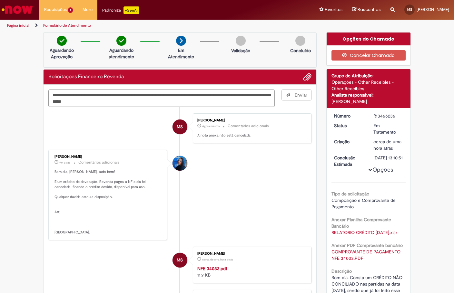 This screenshot has width=454, height=293. I want to click on div: 11.9 KB, so click(251, 272).